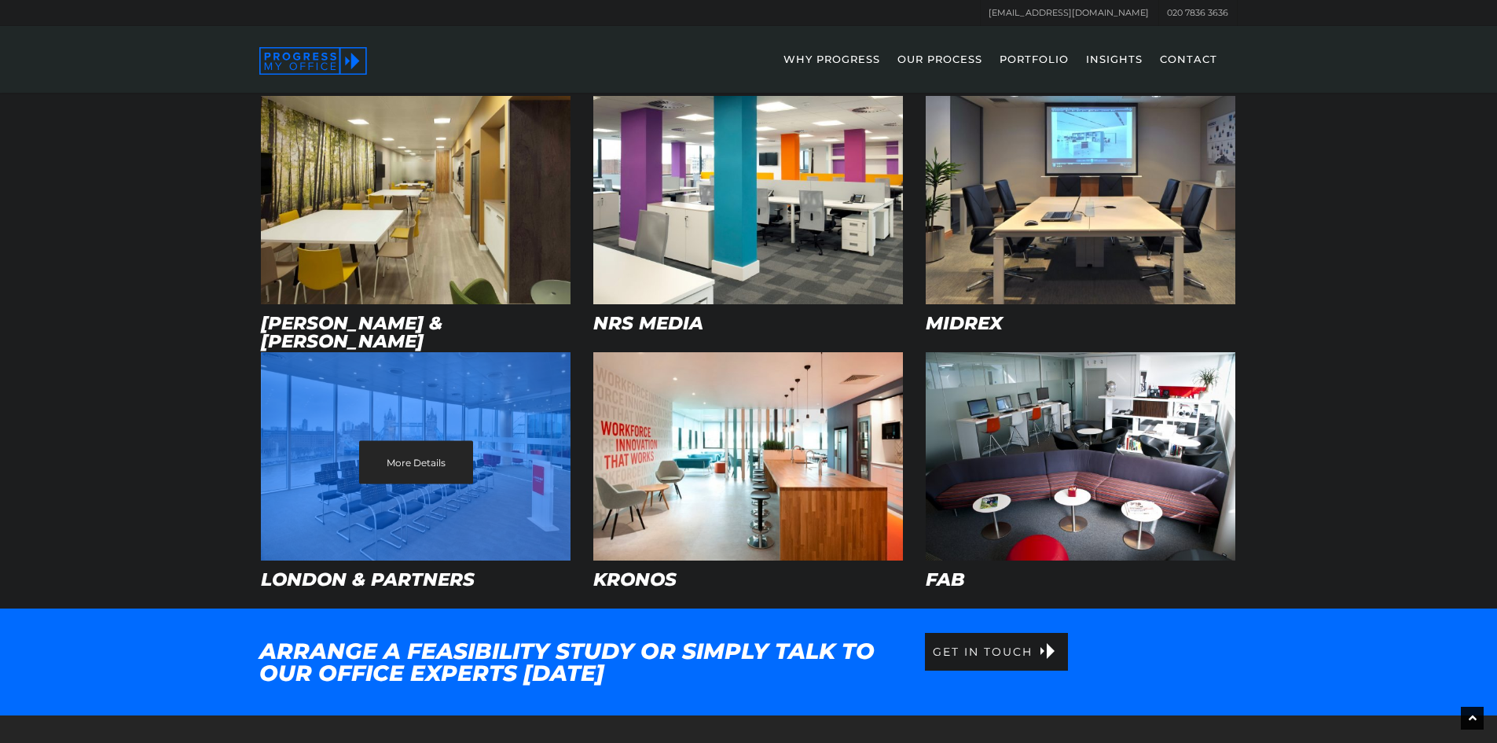  I want to click on h4: Midrex, so click(1034, 323).